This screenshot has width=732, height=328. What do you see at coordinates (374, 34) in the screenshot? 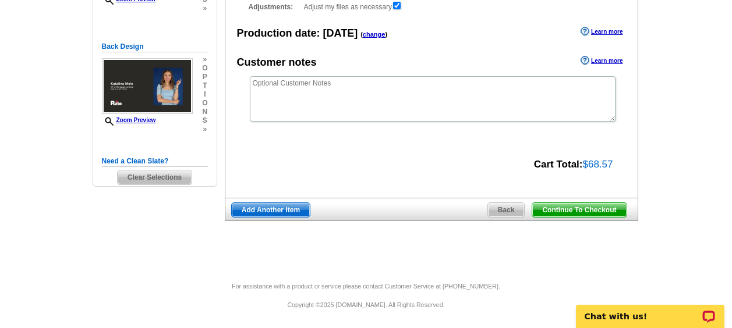
I see `a: change` at bounding box center [374, 34].